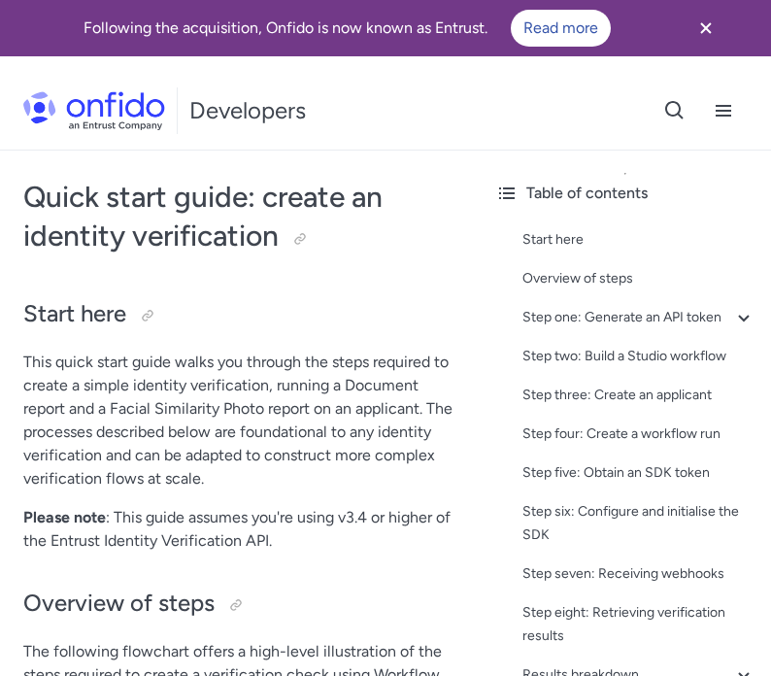 This screenshot has width=771, height=676. Describe the element at coordinates (723, 111) in the screenshot. I see `button: Open navigation menu button` at that location.